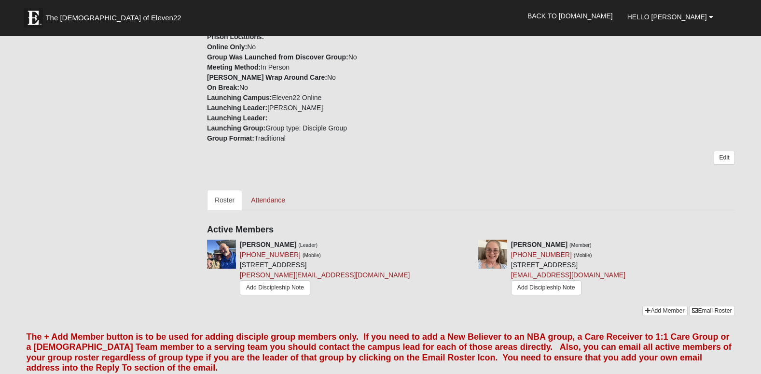 The width and height of the screenshot is (761, 374). Describe the element at coordinates (234, 67) in the screenshot. I see `strong: Meeting Method:` at that location.